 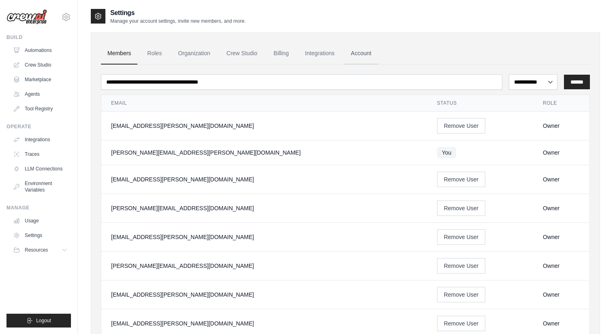 I want to click on span: Resources, so click(x=36, y=250).